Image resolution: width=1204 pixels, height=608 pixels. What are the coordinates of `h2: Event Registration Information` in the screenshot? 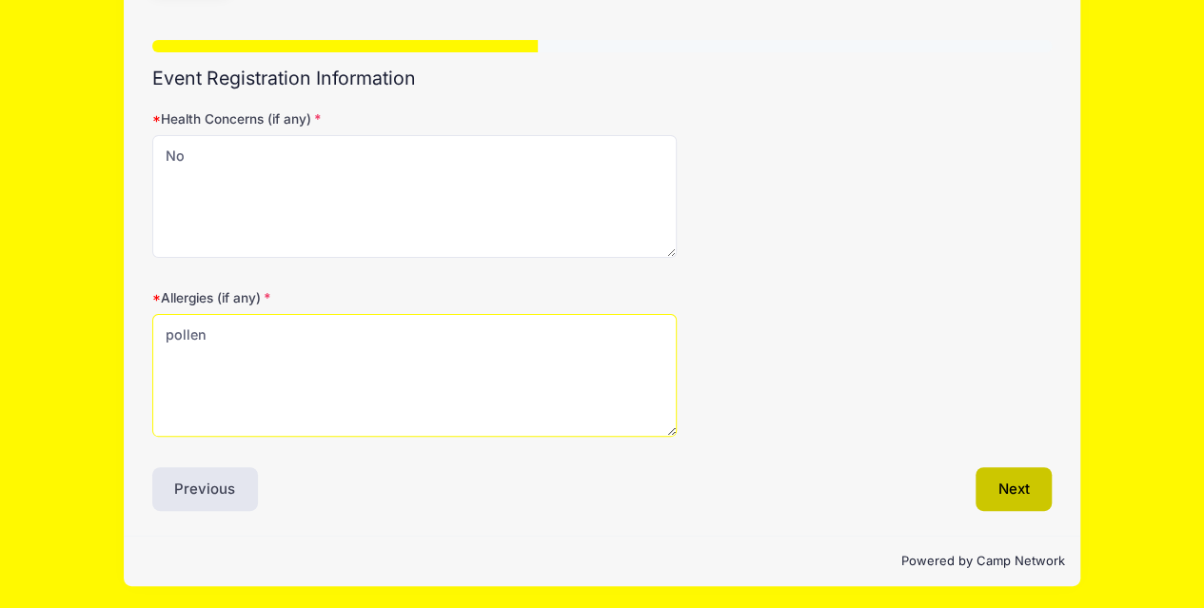 It's located at (602, 78).